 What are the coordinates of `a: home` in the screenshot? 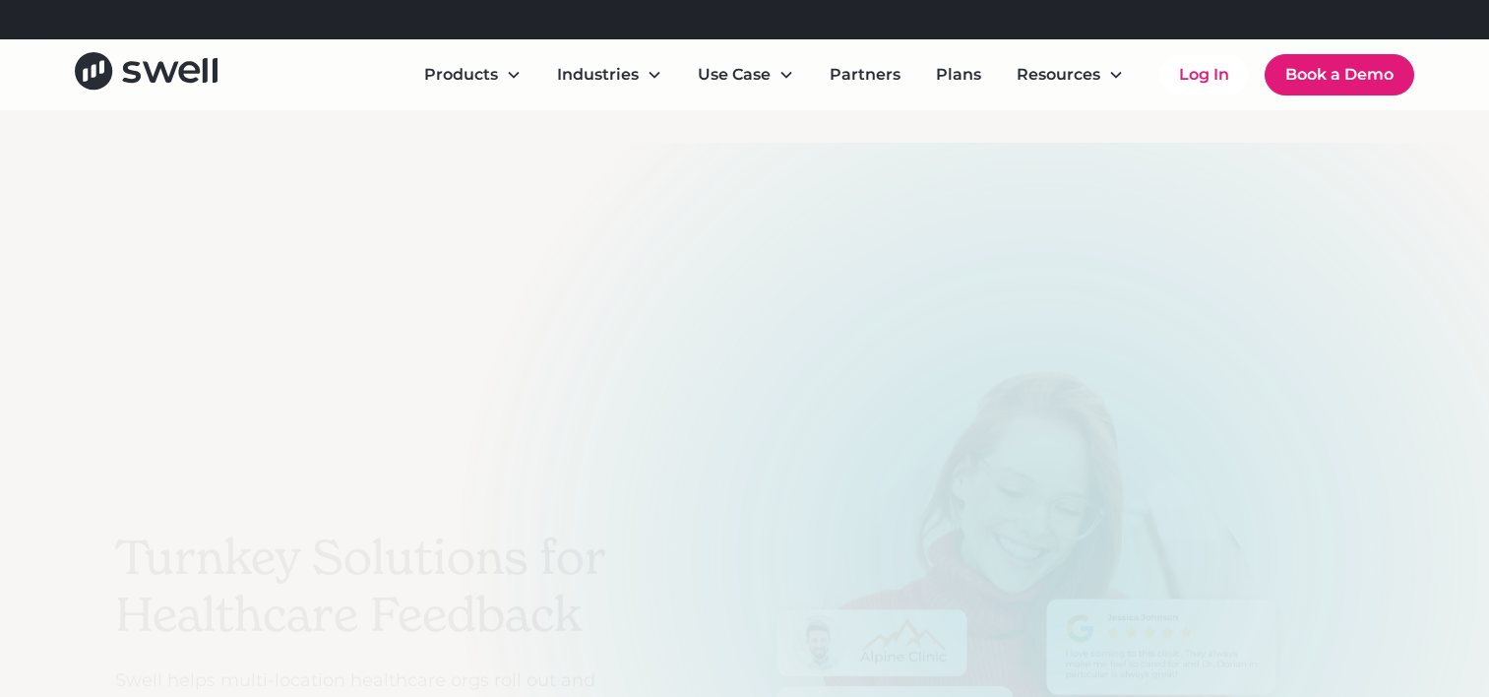 It's located at (146, 74).